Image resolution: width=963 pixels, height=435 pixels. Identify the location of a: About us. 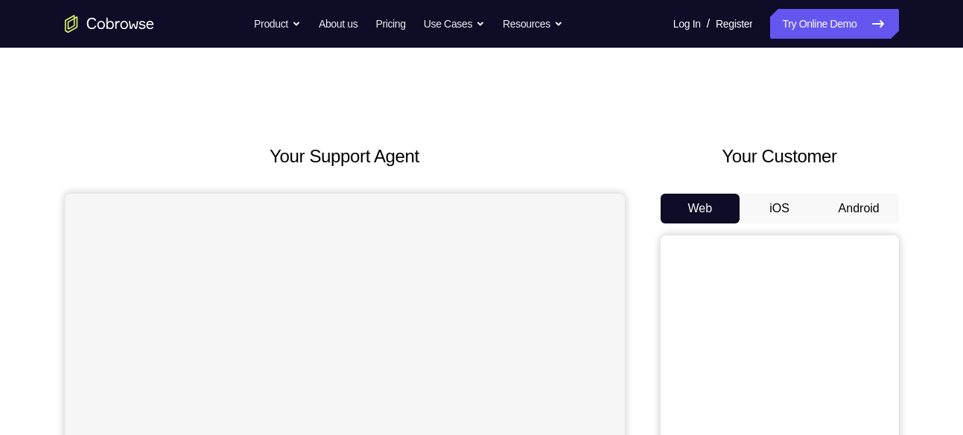
(338, 24).